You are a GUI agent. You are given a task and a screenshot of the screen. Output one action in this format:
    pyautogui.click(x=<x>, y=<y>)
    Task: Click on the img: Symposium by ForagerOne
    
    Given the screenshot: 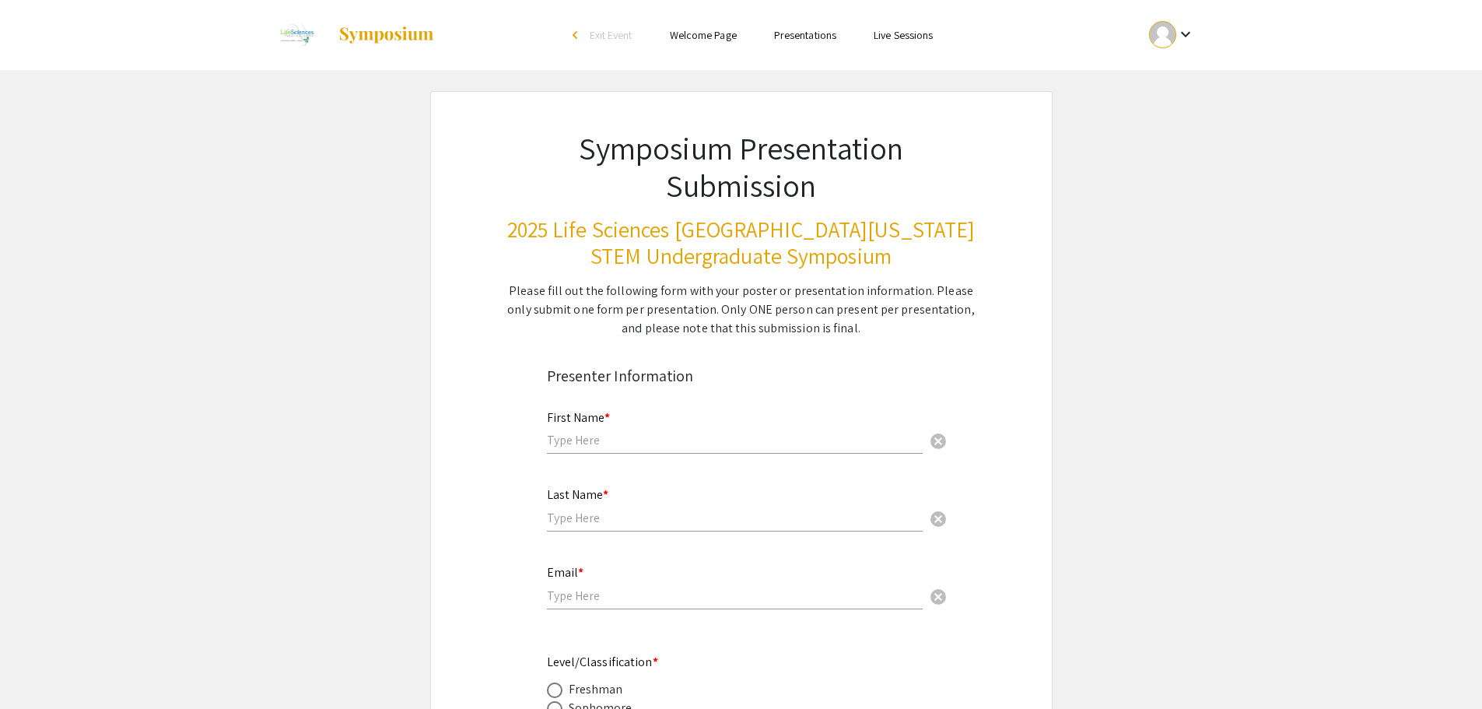 What is the action you would take?
    pyautogui.click(x=386, y=35)
    